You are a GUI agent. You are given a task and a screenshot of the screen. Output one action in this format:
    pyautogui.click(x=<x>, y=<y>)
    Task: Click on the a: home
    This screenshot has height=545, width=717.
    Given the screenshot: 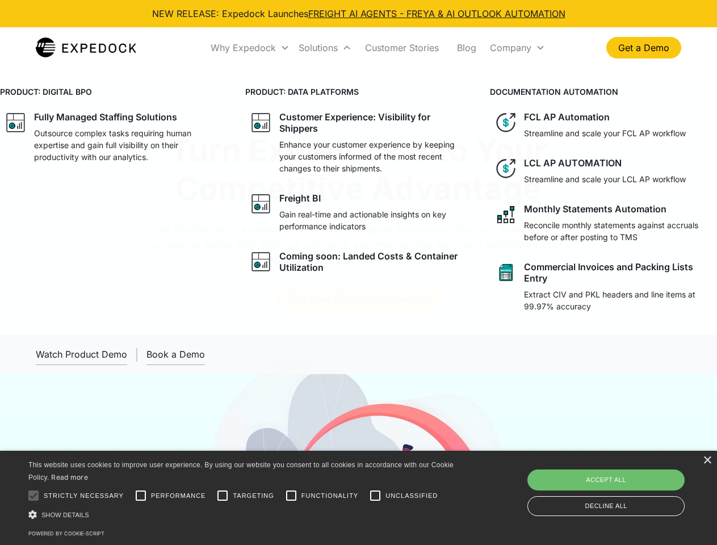 What is the action you would take?
    pyautogui.click(x=86, y=48)
    